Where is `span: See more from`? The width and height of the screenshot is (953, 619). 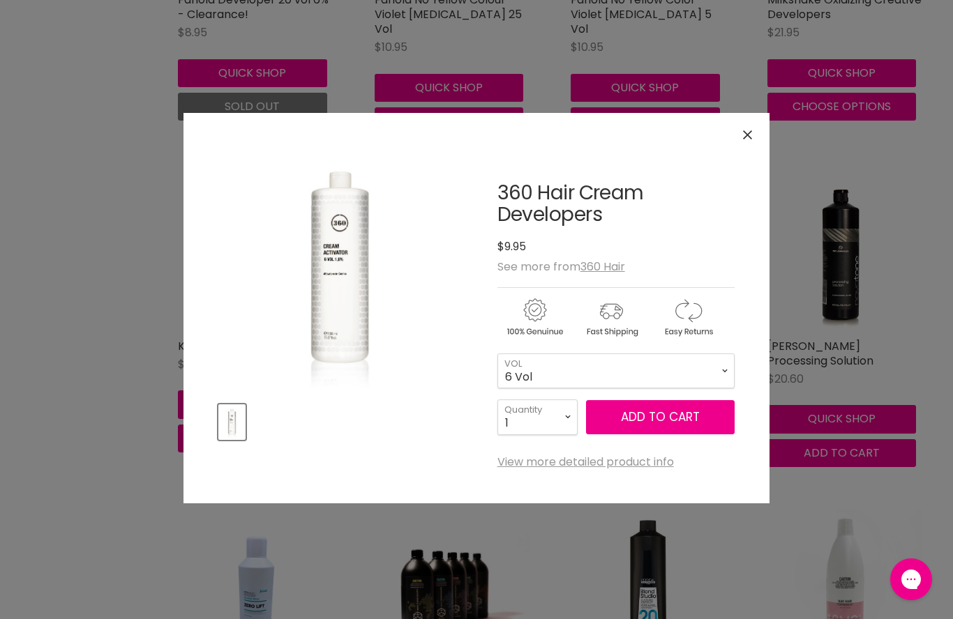 span: See more from is located at coordinates (561, 266).